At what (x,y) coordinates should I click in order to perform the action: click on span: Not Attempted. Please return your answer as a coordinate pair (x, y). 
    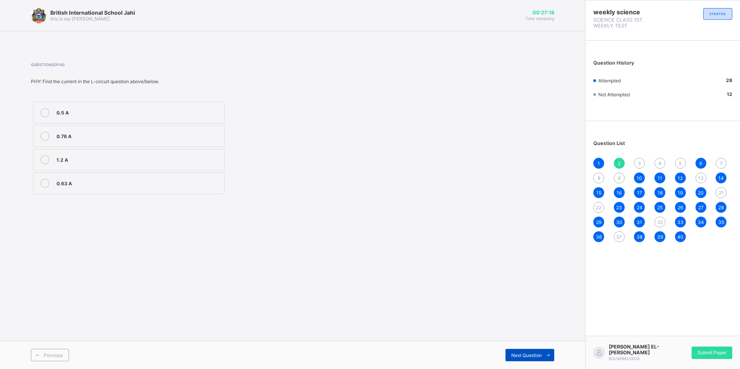
    Looking at the image, I should click on (614, 94).